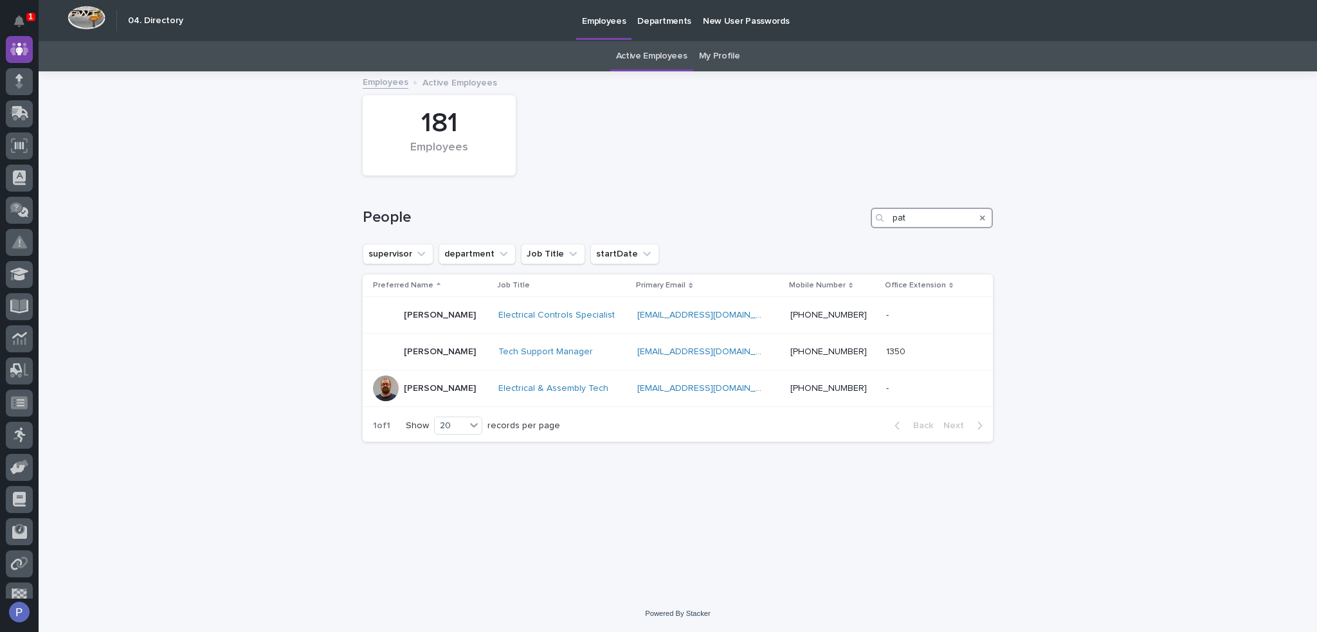 This screenshot has height=632, width=1317. Describe the element at coordinates (553, 388) in the screenshot. I see `a: Electrical & Assembly Tech` at that location.